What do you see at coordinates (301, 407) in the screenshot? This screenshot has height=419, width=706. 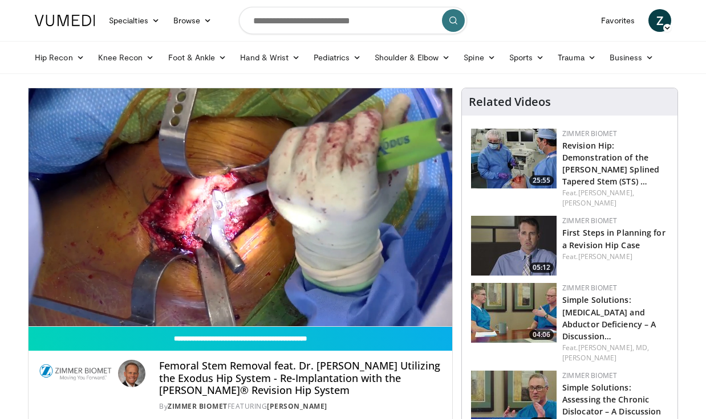 I see `div: By FEATURING` at bounding box center [301, 407].